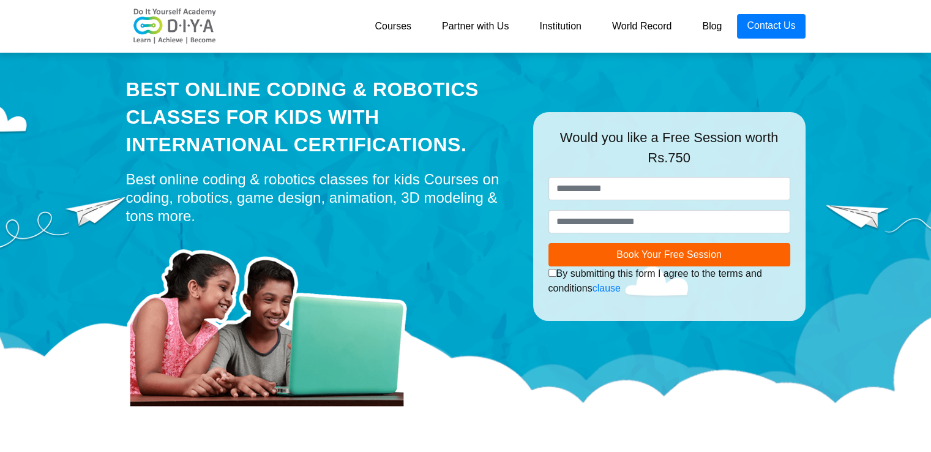  Describe the element at coordinates (642, 26) in the screenshot. I see `a: World Record` at that location.